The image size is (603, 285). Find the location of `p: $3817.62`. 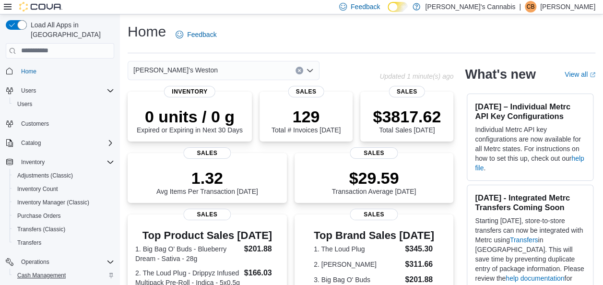

p: $3817.62 is located at coordinates (407, 117).